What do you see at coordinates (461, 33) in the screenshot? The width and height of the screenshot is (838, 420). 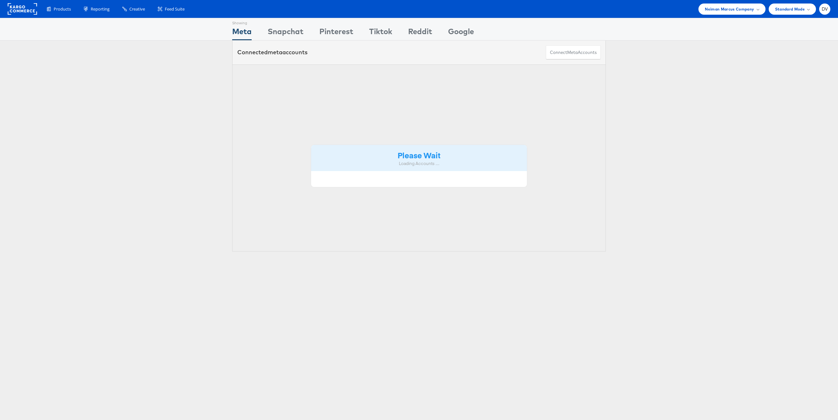 I see `div: Google` at bounding box center [461, 33].